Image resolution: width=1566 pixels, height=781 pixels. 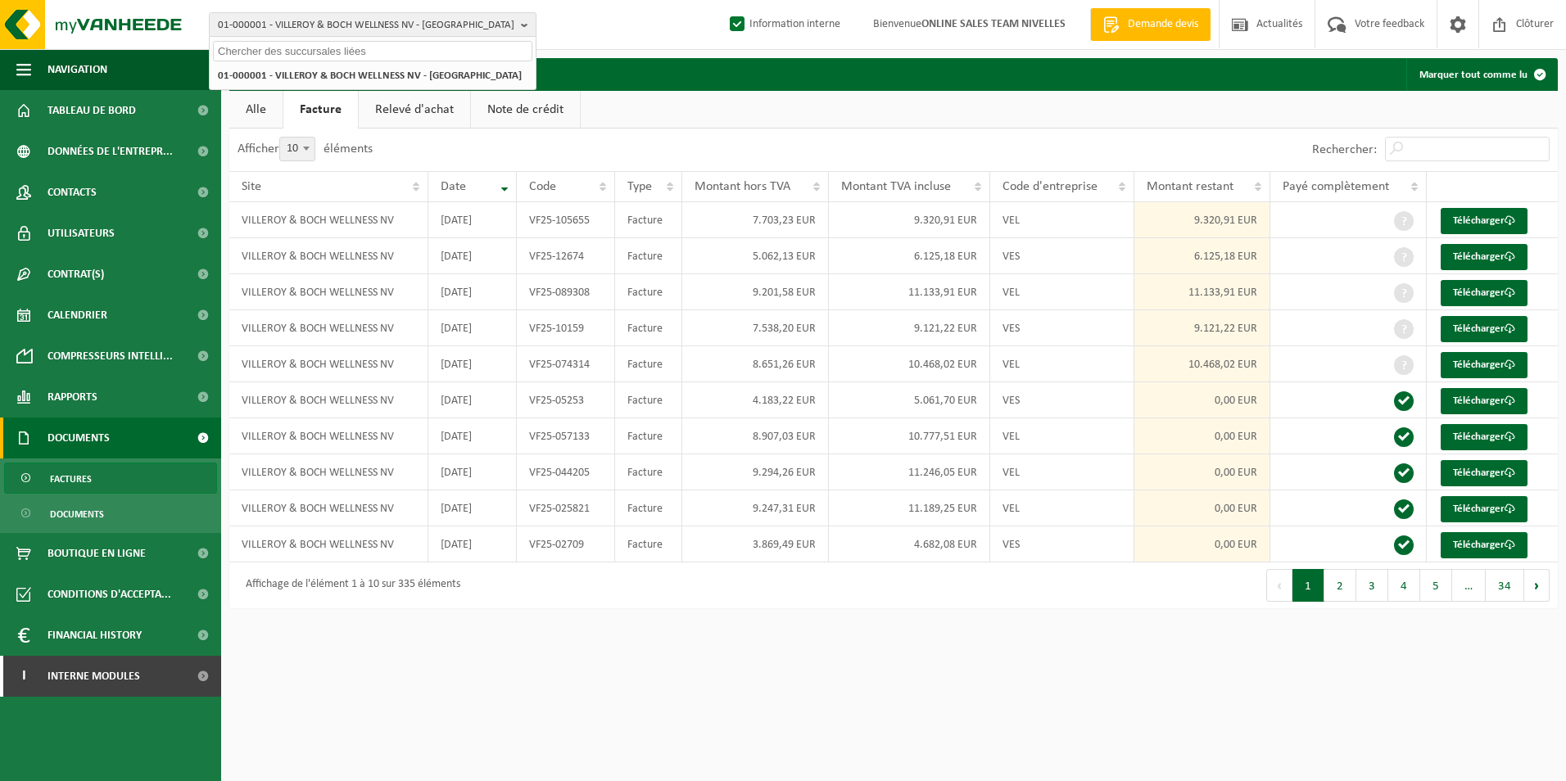 I want to click on td: 4.682,08 EUR, so click(x=909, y=545).